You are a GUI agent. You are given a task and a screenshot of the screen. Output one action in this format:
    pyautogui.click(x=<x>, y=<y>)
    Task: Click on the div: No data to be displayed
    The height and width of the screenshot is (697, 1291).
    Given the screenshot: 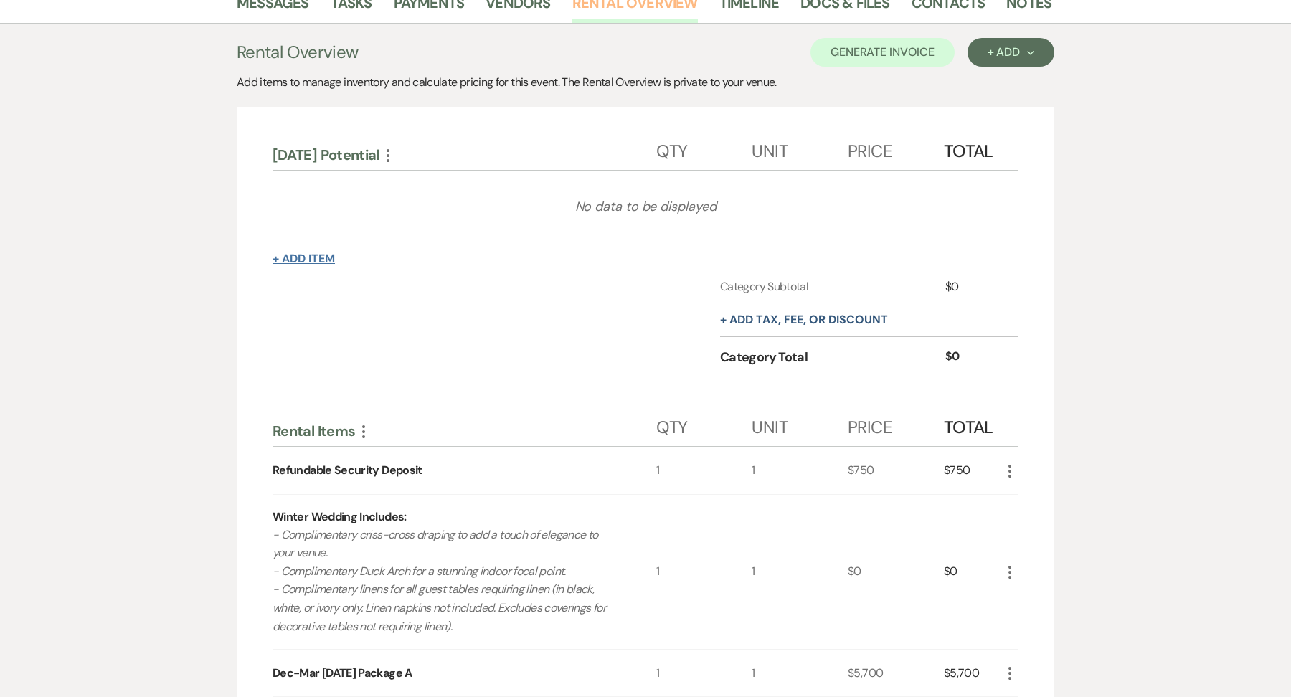 What is the action you would take?
    pyautogui.click(x=645, y=207)
    